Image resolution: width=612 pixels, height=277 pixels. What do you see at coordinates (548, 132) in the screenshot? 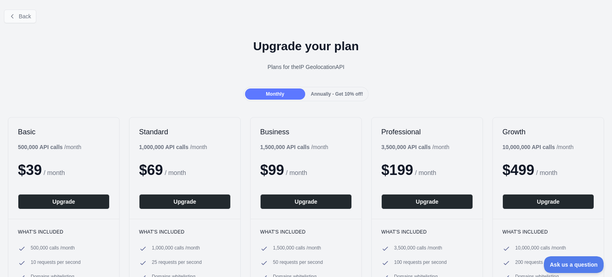
I see `h2: Growth` at bounding box center [548, 132].